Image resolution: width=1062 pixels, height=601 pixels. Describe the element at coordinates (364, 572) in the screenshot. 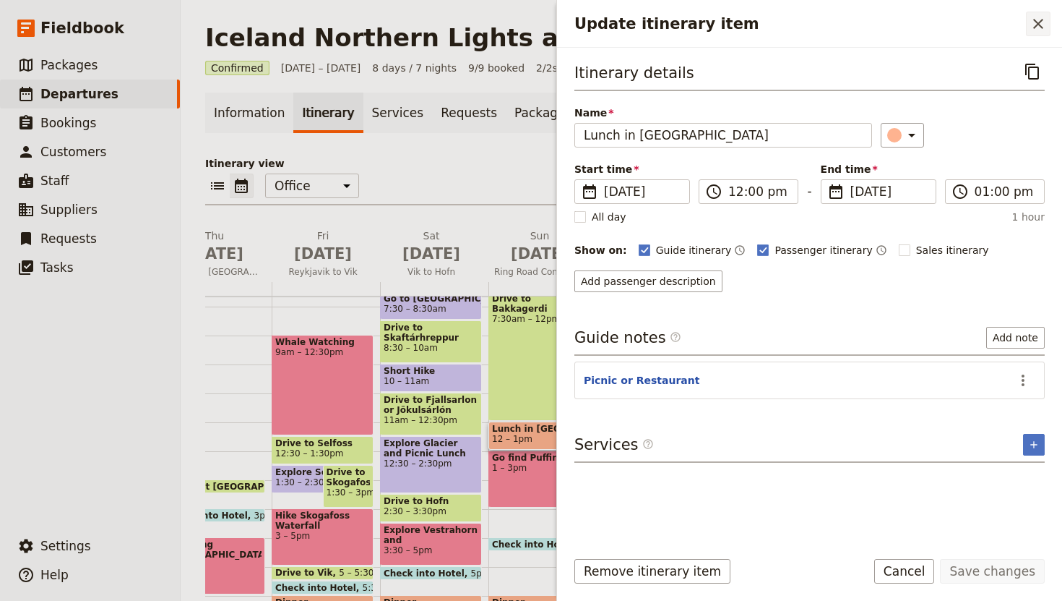

I see `span: 5 – 5:30pm` at that location.